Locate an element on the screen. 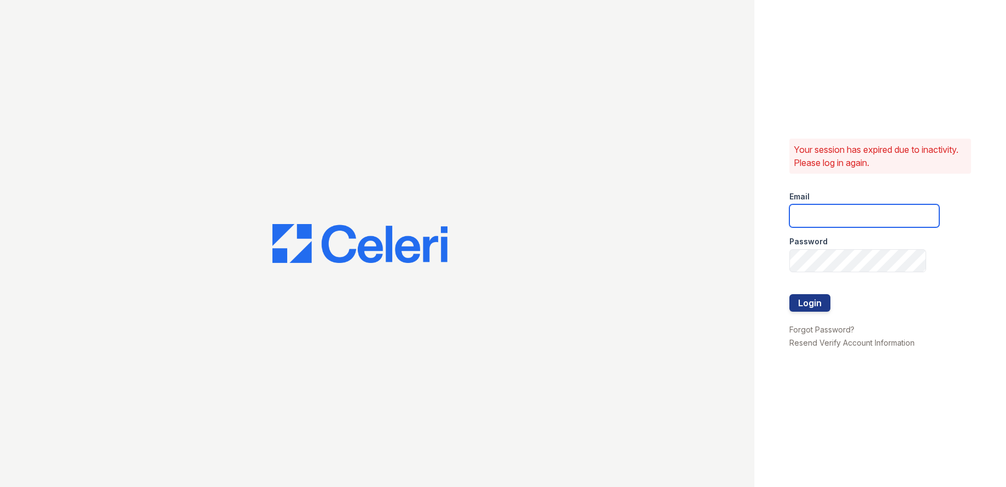  label: Email is located at coordinates (800, 196).